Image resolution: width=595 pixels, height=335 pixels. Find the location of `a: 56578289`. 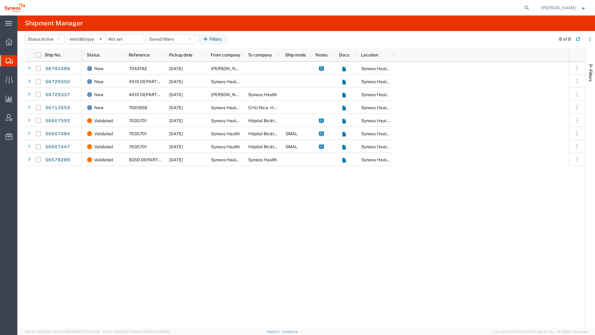

a: 56578289 is located at coordinates (58, 160).